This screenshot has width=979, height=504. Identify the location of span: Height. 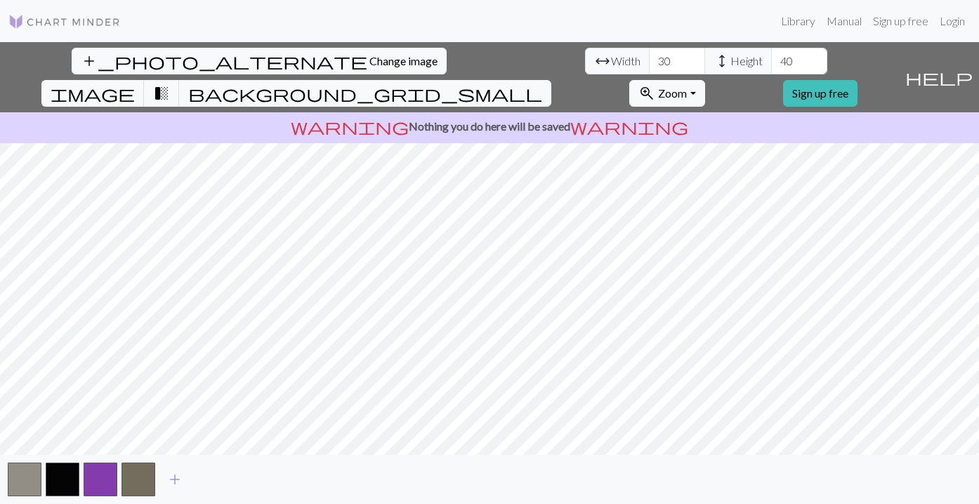
(747, 61).